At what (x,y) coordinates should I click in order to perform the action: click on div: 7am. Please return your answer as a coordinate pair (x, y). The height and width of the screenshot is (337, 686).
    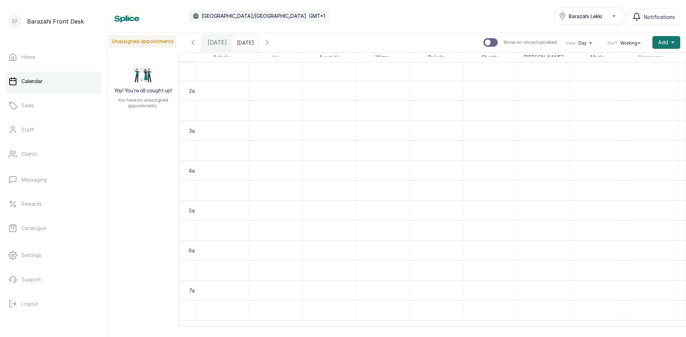
    Looking at the image, I should click on (194, 291).